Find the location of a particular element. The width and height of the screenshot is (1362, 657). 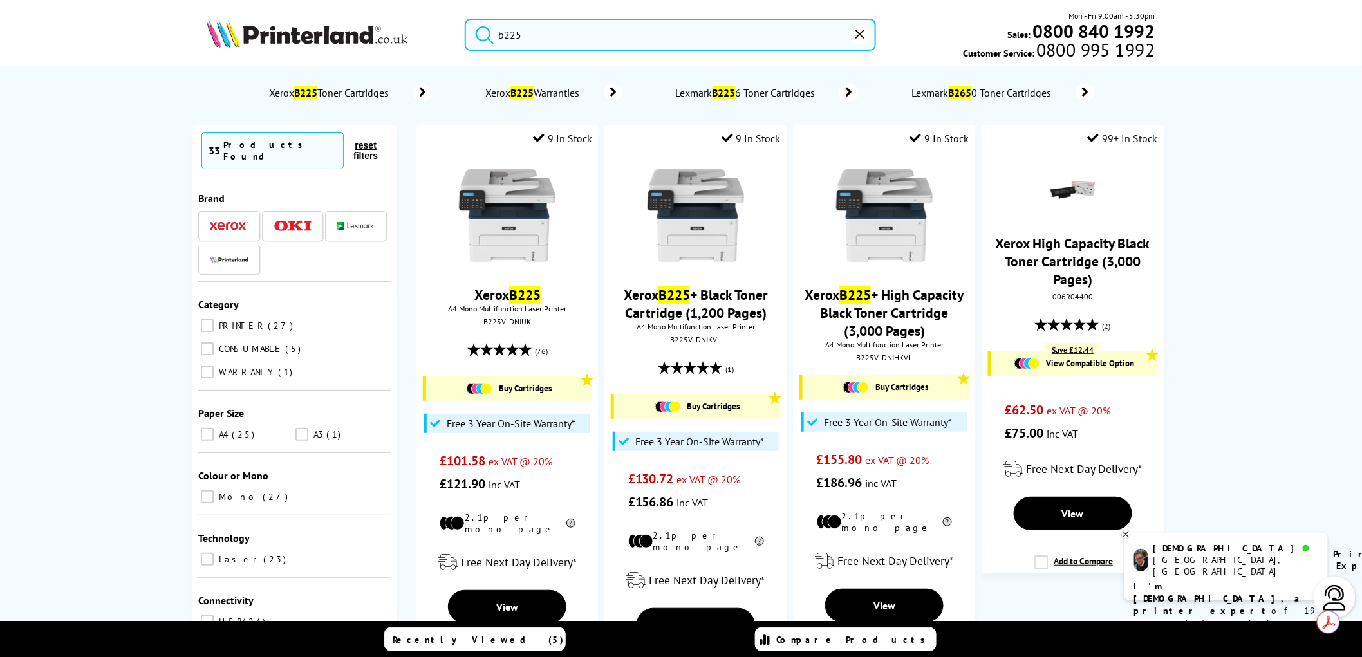

span: Sales: is located at coordinates (1019, 34).